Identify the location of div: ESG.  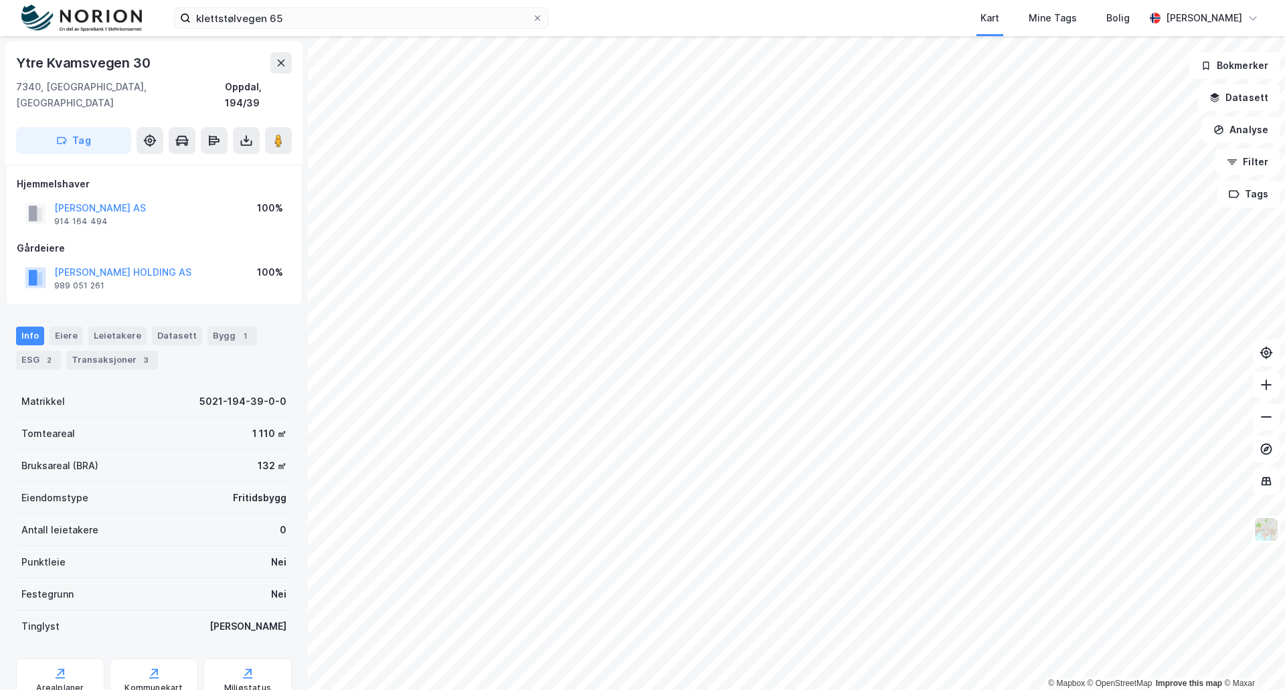
(38, 360).